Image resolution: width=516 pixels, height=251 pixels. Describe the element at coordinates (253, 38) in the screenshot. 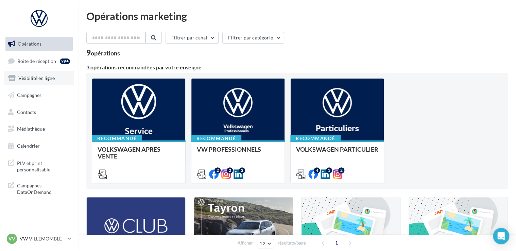

I see `button: Filtrer par catégorie` at that location.